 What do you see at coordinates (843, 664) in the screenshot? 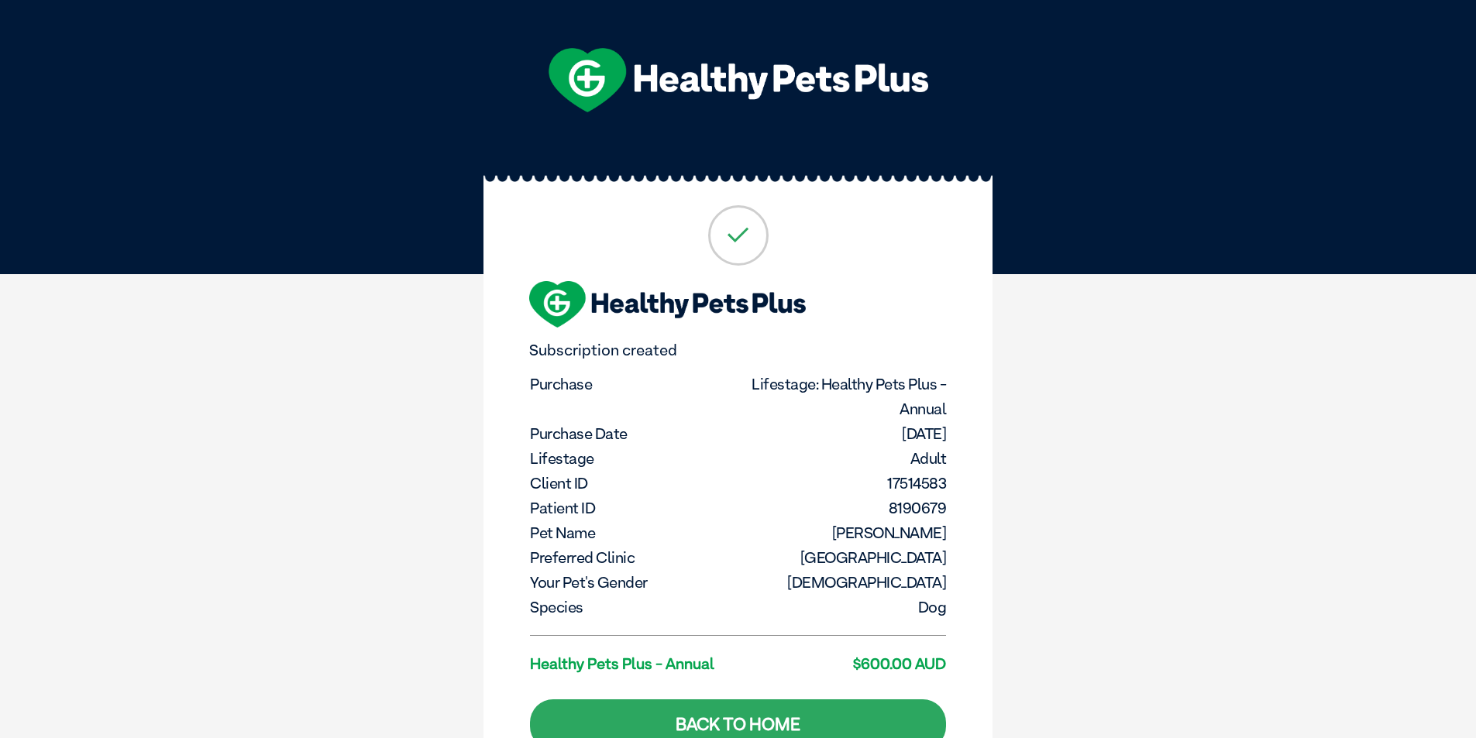
I see `dd: $600.00 AUD` at bounding box center [843, 664].